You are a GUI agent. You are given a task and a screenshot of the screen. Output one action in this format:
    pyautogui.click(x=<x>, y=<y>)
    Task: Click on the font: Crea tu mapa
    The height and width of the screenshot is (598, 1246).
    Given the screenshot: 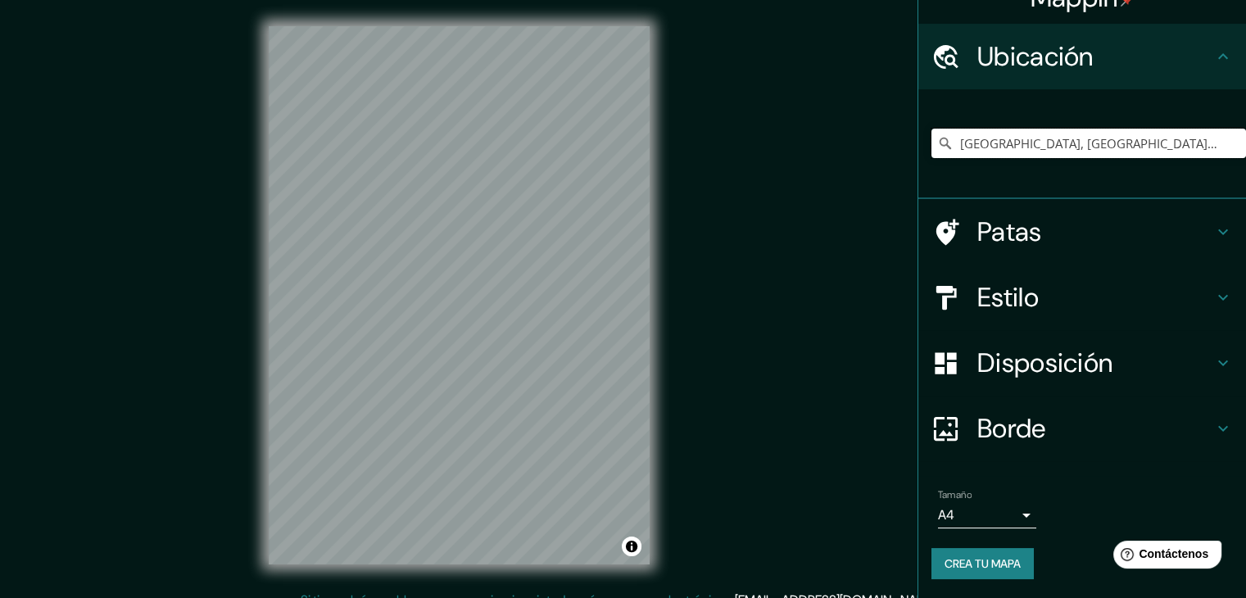 What is the action you would take?
    pyautogui.click(x=983, y=564)
    